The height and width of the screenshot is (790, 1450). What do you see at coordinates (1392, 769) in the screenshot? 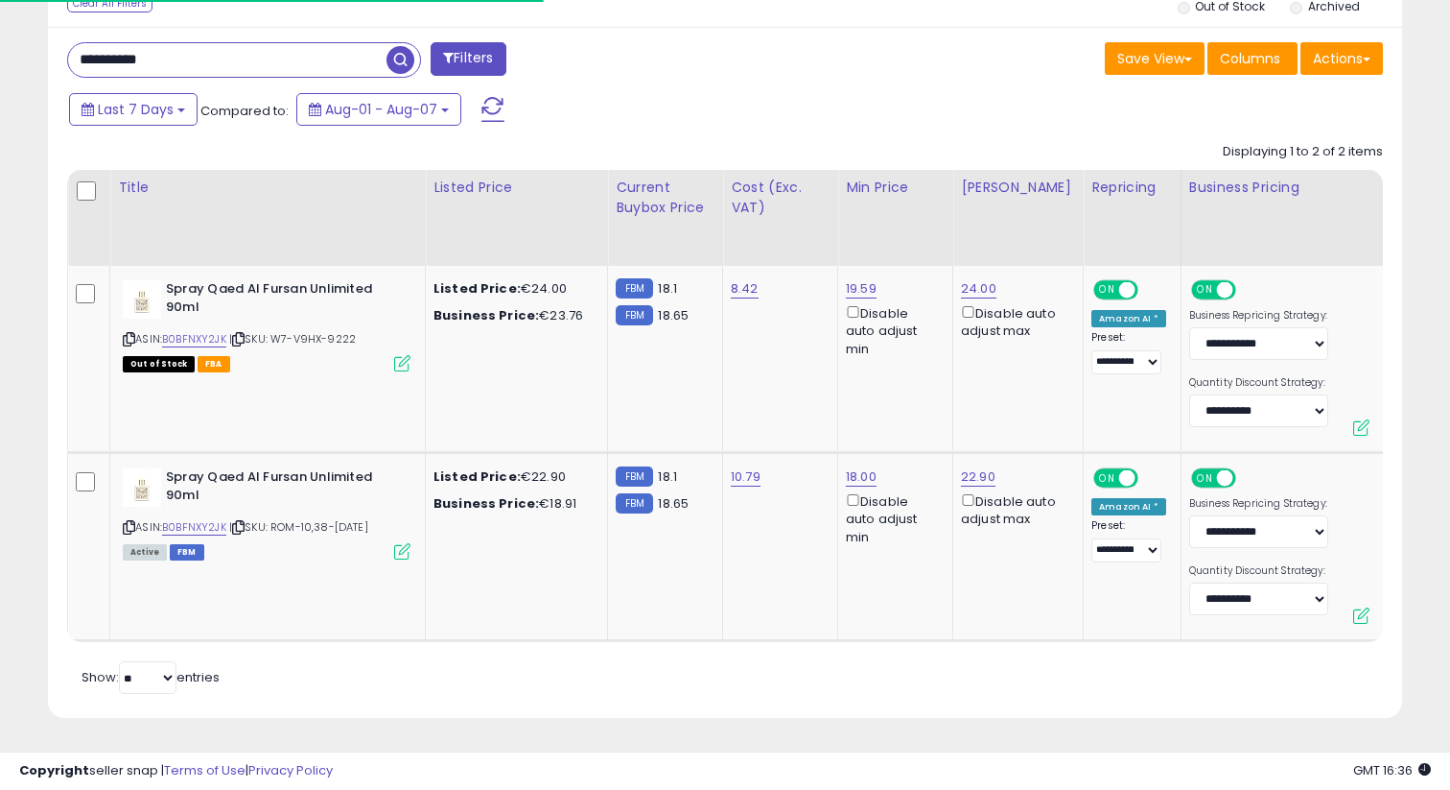
I see `span: 2025-08-15 16:36 GMT` at bounding box center [1392, 769].